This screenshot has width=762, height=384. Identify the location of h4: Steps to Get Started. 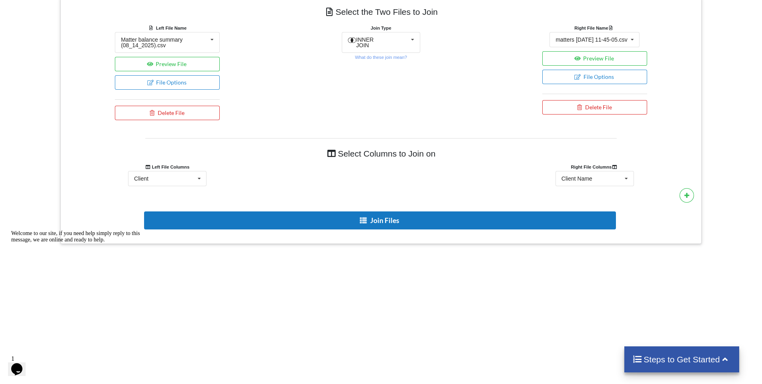
(681, 359).